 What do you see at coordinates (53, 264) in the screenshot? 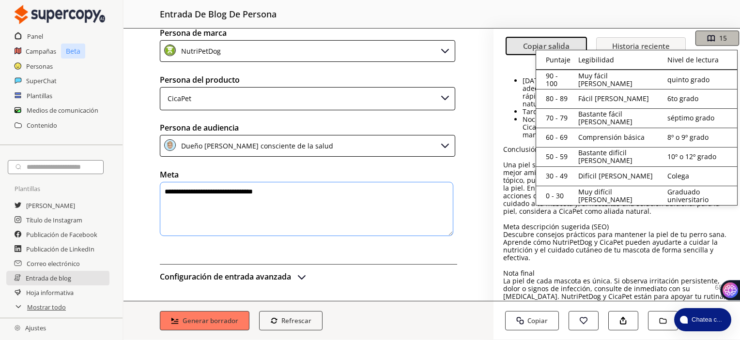
I see `a: Correo electrónico` at bounding box center [53, 264].